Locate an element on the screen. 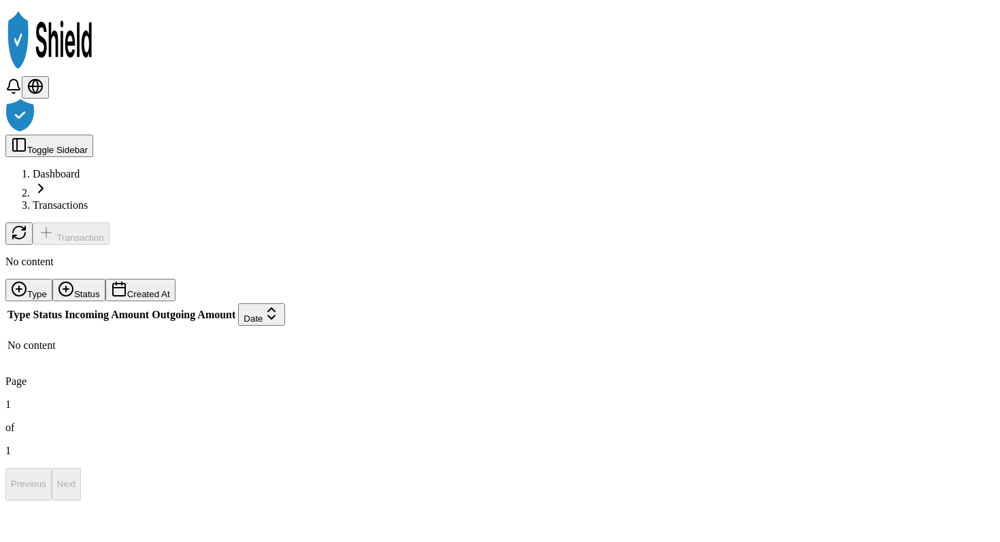  p: Next is located at coordinates (66, 483).